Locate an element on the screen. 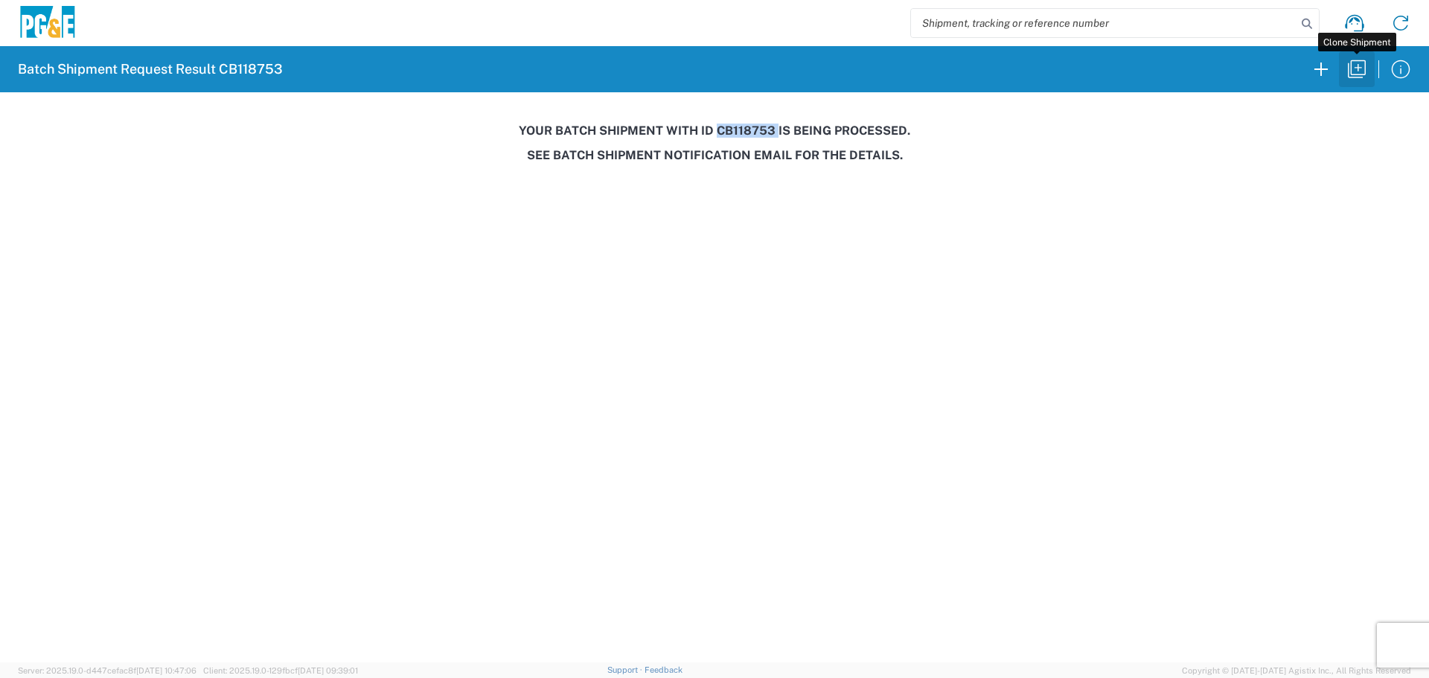 This screenshot has width=1429, height=678. h3: See Batch Shipment Notification email for the details. is located at coordinates (715, 155).